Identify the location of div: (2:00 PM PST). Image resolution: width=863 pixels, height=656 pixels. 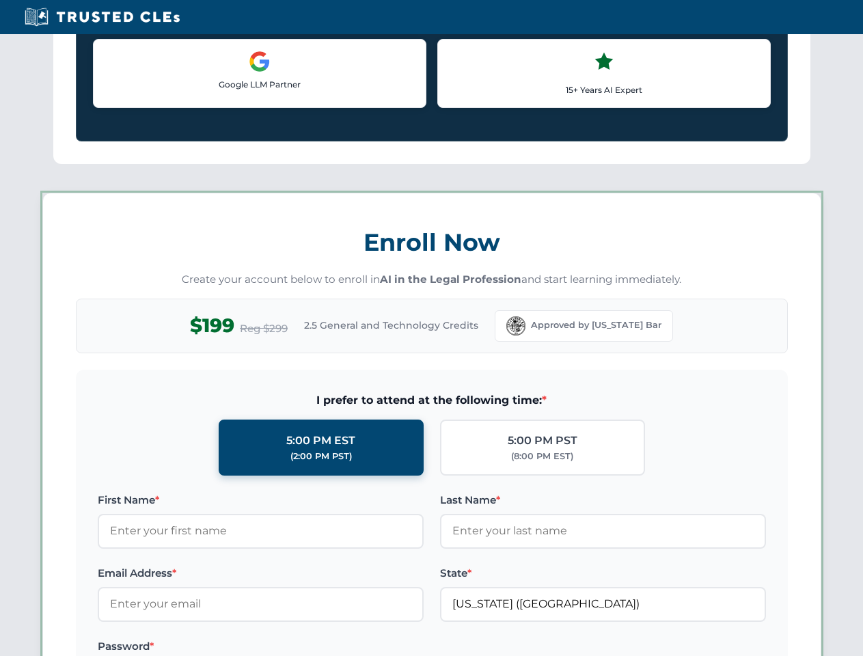
(321, 456).